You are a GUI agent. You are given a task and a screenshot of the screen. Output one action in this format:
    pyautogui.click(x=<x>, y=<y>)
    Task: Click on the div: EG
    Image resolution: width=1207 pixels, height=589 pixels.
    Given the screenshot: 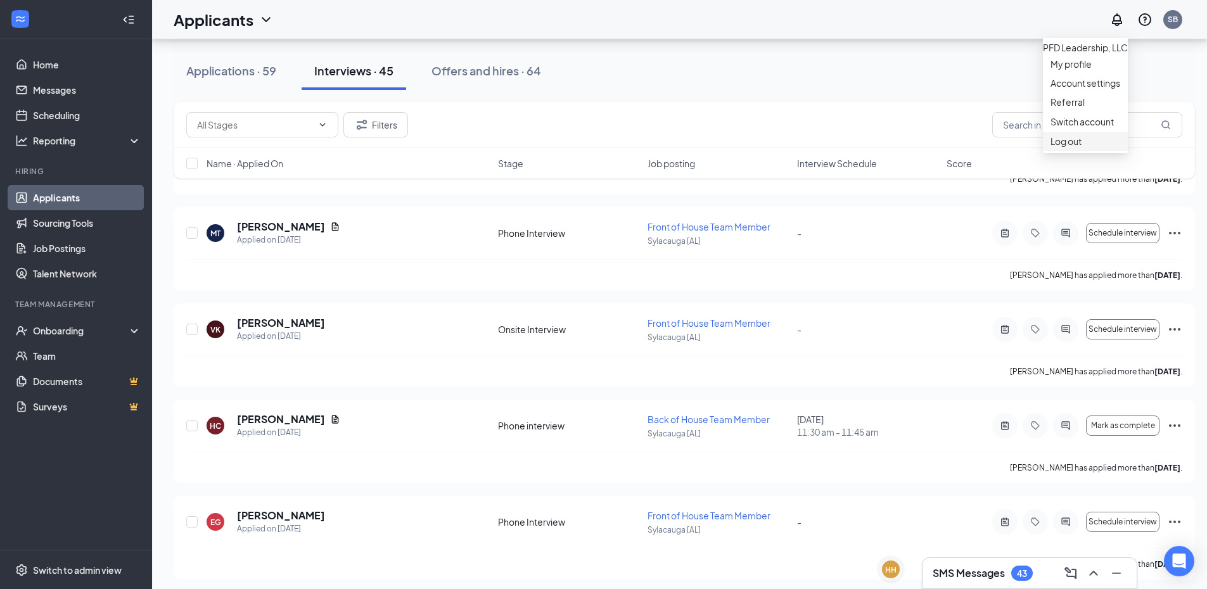 What is the action you would take?
    pyautogui.click(x=215, y=522)
    